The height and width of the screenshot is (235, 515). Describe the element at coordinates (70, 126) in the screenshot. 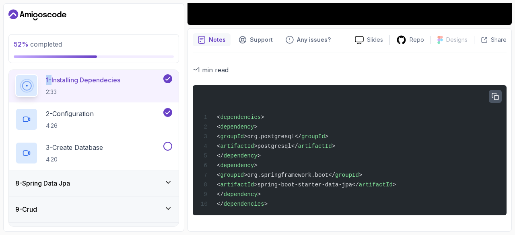

I see `p: 4:26` at that location.